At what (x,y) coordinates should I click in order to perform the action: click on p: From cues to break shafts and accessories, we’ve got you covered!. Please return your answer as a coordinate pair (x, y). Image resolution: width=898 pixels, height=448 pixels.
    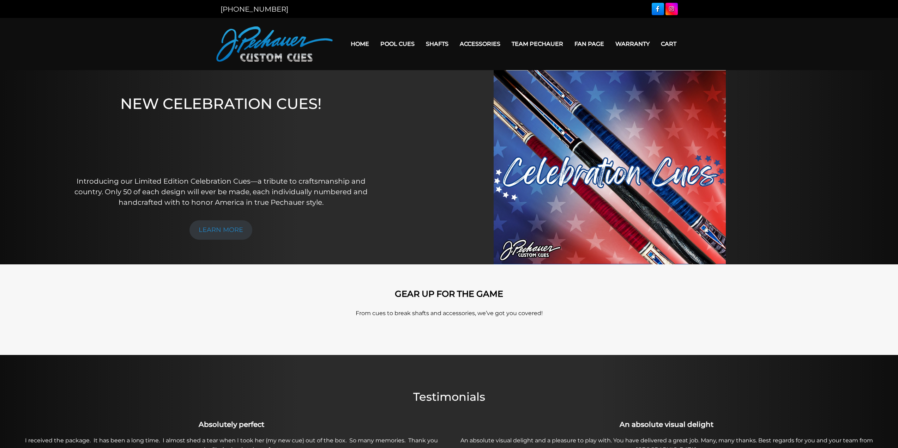
    Looking at the image, I should click on (449, 314).